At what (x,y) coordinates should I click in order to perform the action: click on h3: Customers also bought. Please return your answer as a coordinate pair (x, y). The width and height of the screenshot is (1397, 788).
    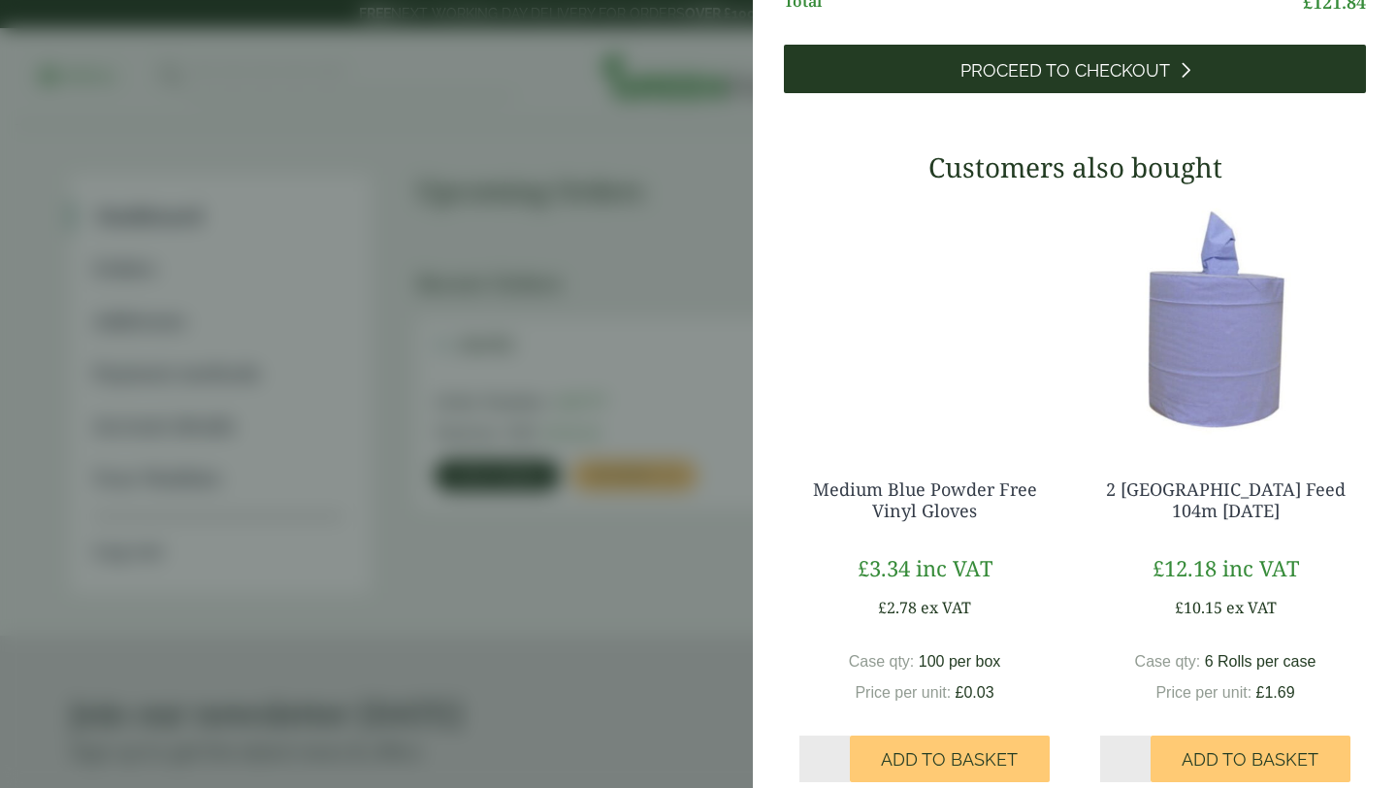
    Looking at the image, I should click on (1075, 168).